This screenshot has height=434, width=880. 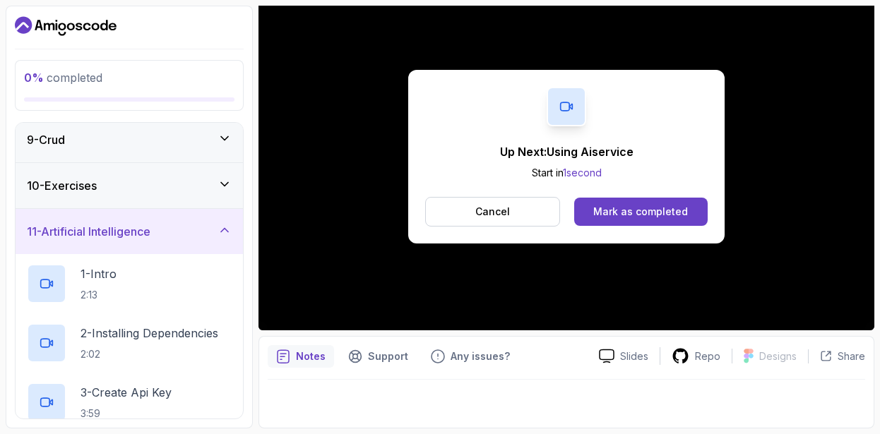 I want to click on p: Cancel, so click(x=492, y=212).